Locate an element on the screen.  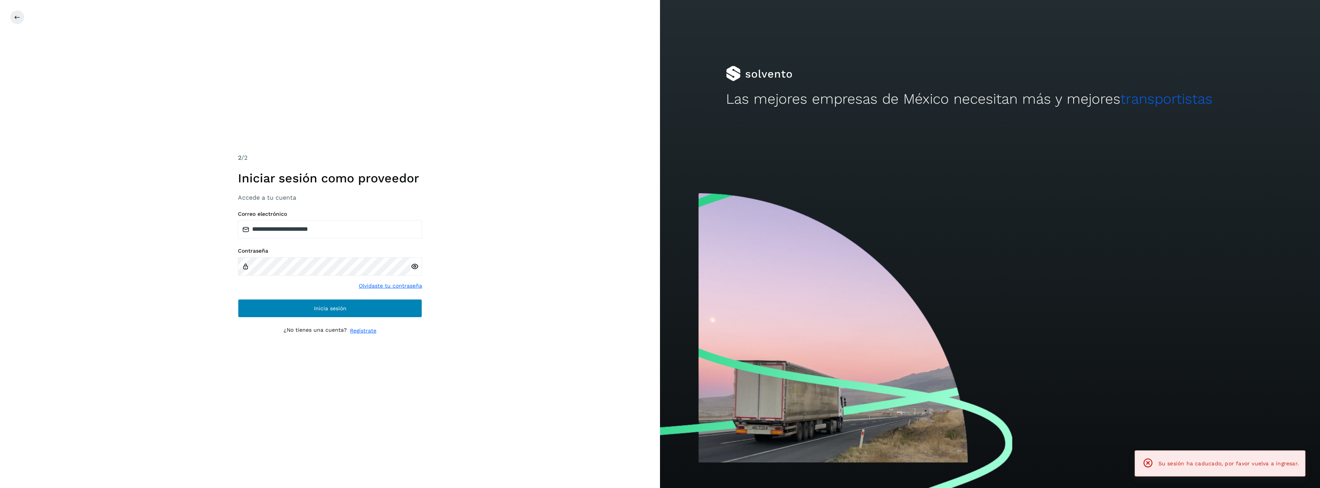
h2: Las mejores empresas de México necesitan más y mejores is located at coordinates (990, 99).